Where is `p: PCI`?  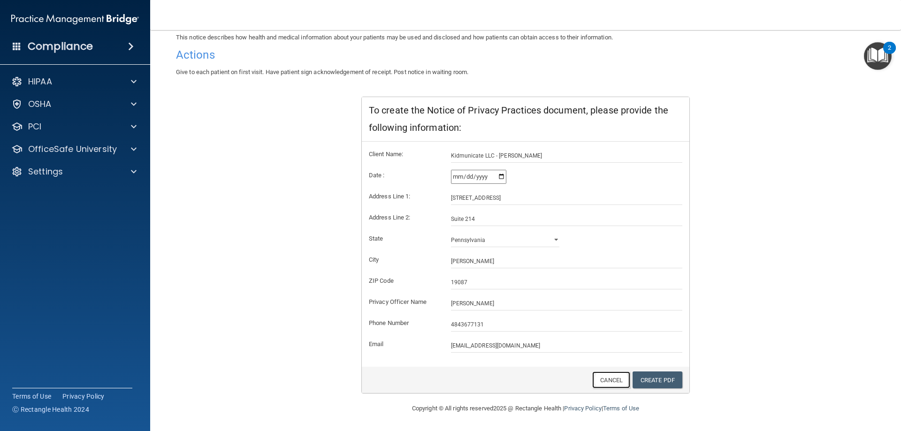 p: PCI is located at coordinates (35, 127).